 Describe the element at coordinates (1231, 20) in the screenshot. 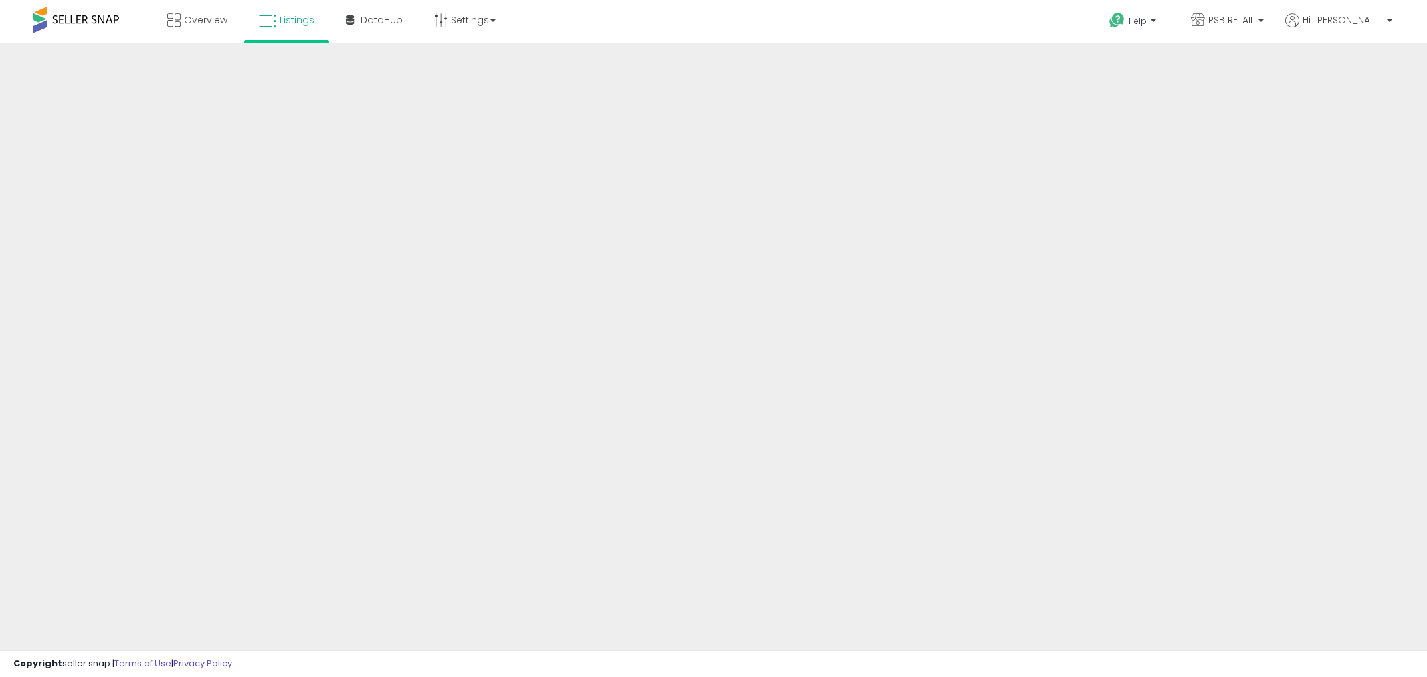

I see `span: PSB RETAIL` at that location.